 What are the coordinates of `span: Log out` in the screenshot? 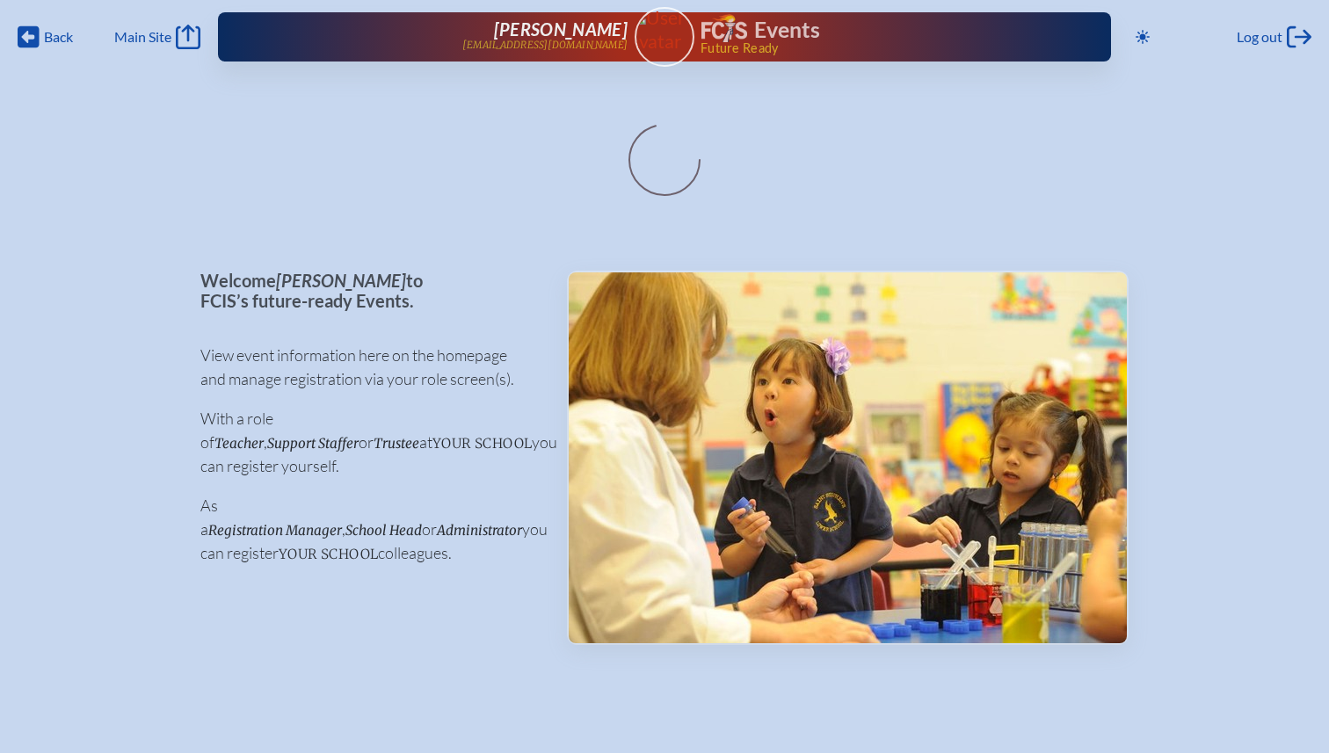 It's located at (1260, 37).